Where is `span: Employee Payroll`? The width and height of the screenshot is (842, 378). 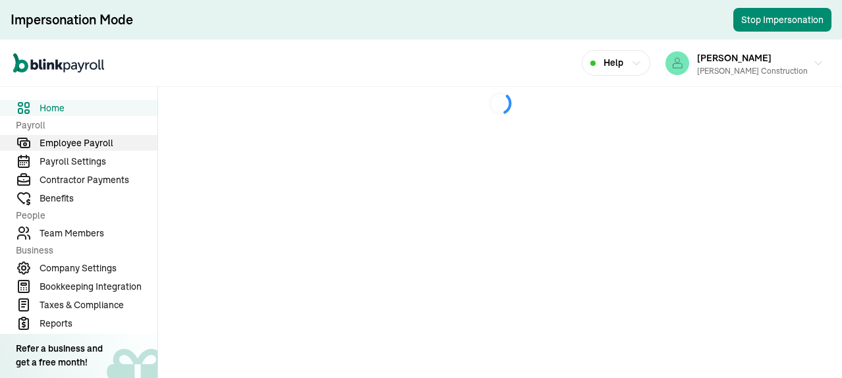
span: Employee Payroll is located at coordinates (98, 143).